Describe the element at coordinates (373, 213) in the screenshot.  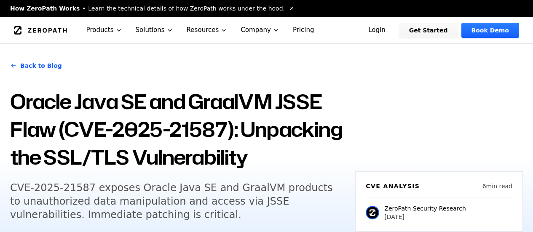
I see `img: ZeroPath Security Research` at that location.